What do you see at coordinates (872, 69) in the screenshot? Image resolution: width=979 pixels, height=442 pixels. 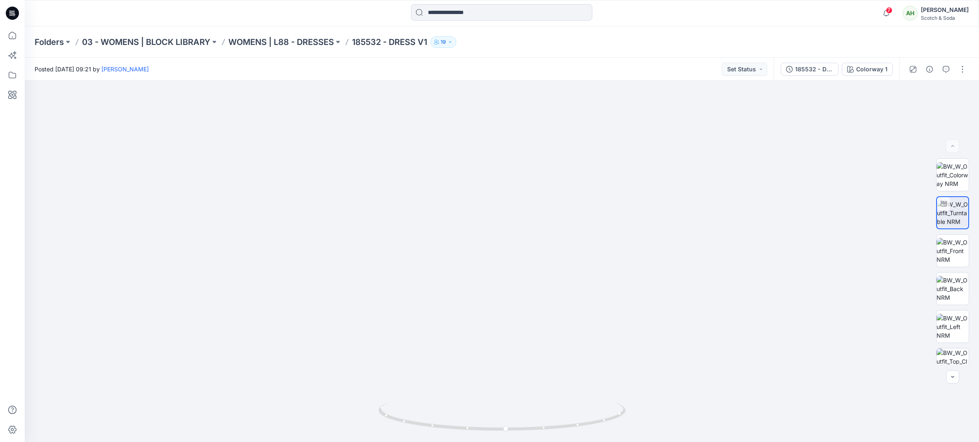 I see `div: Colorway 1` at bounding box center [872, 69].